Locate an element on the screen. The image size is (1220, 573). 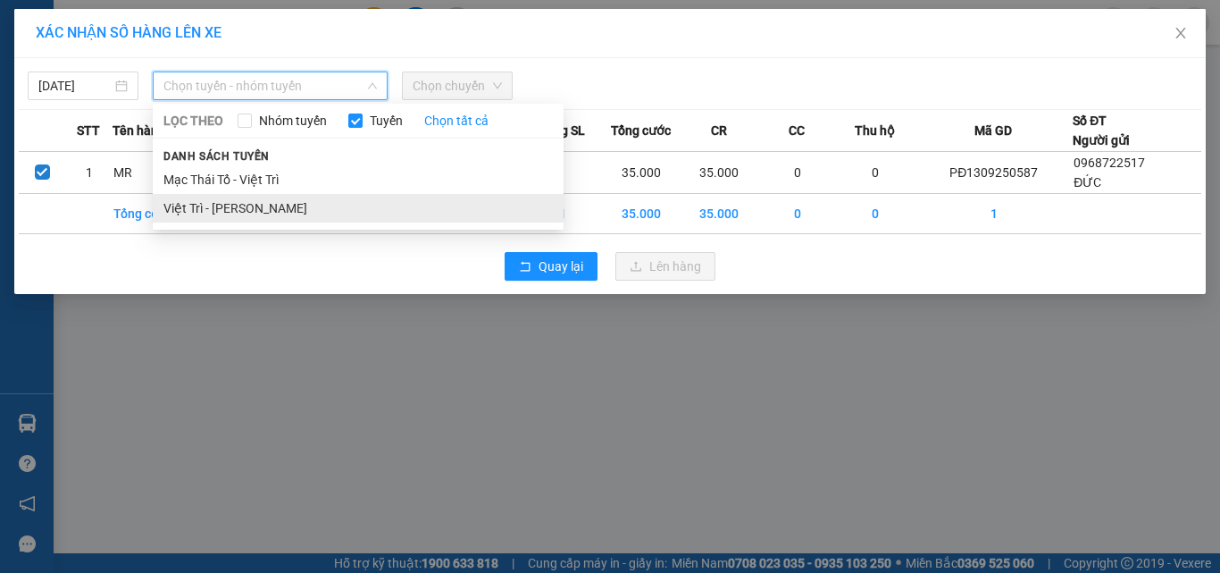
span: Thu hộ is located at coordinates (875, 130).